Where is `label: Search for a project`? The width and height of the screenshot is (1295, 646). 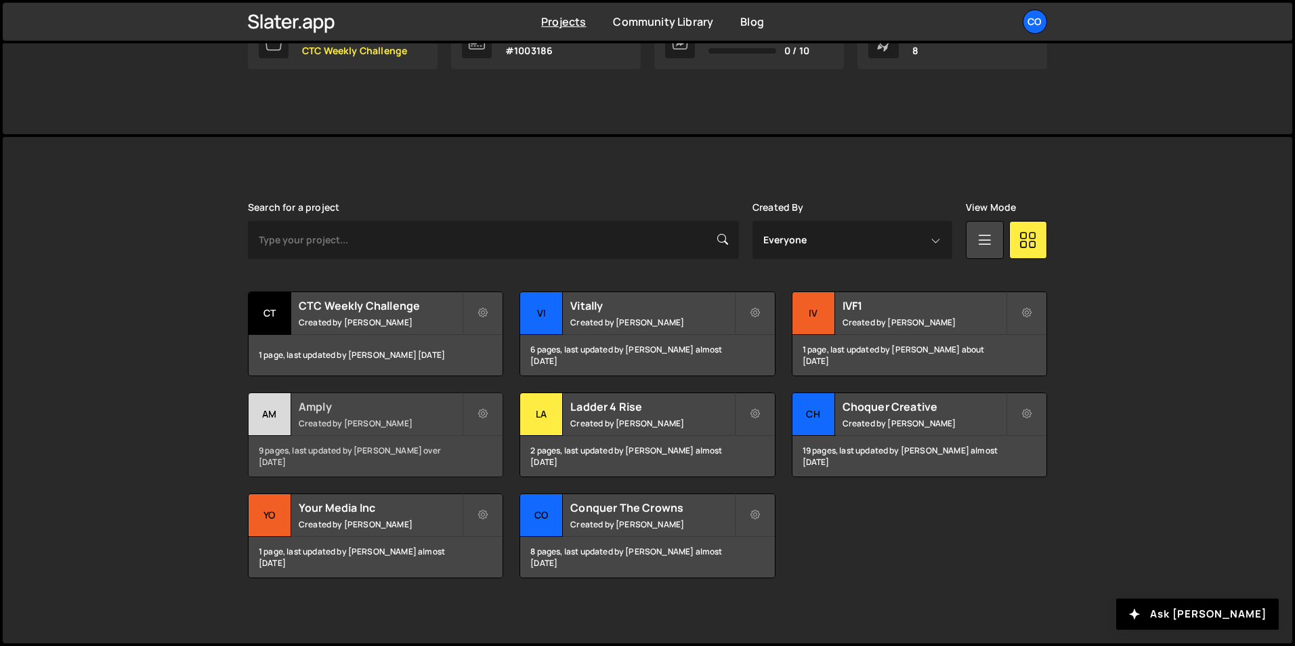
label: Search for a project is located at coordinates (293, 207).